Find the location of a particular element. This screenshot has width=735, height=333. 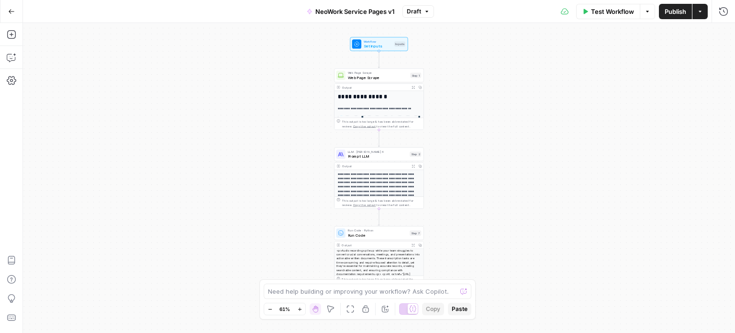

span: Paste is located at coordinates (460, 309).